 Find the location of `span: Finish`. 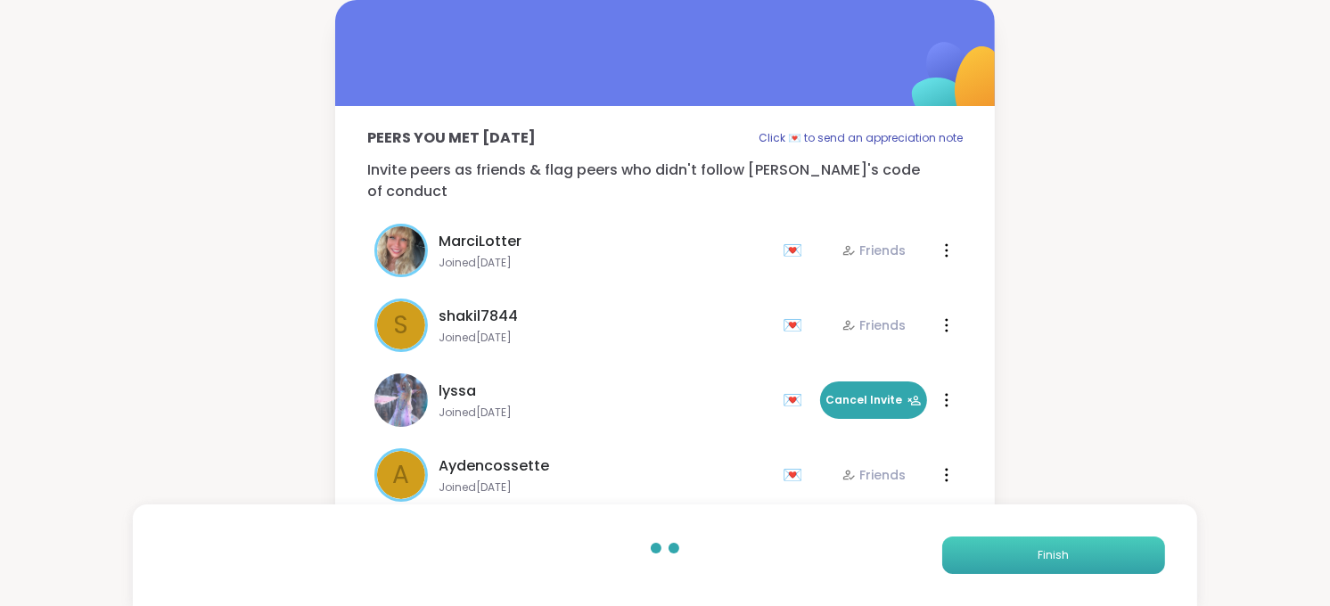

span: Finish is located at coordinates (1053, 555).